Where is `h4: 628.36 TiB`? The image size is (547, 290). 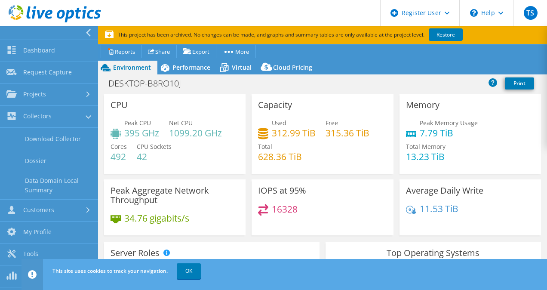
h4: 628.36 TiB is located at coordinates (280, 157).